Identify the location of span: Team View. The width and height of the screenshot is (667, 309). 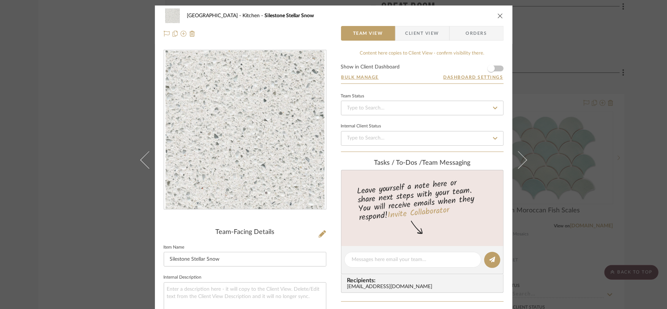
(368, 33).